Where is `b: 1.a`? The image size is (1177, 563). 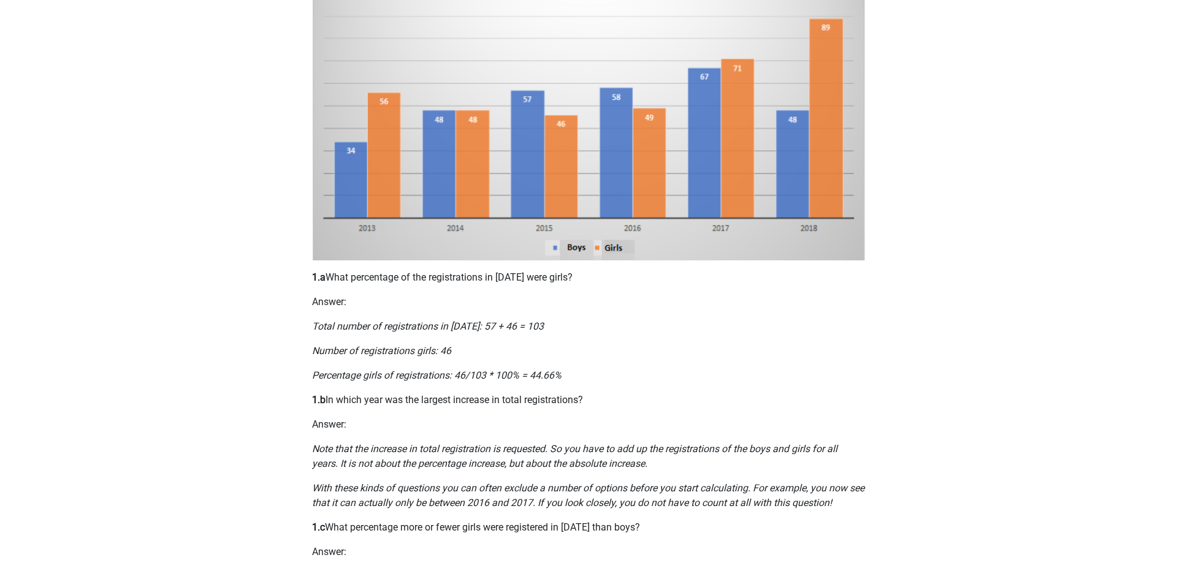
b: 1.a is located at coordinates (319, 277).